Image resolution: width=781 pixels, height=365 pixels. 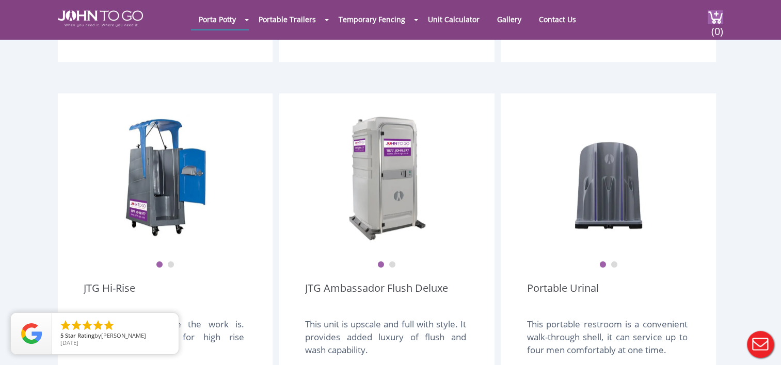 I want to click on img: urinal unit 1, so click(x=608, y=179).